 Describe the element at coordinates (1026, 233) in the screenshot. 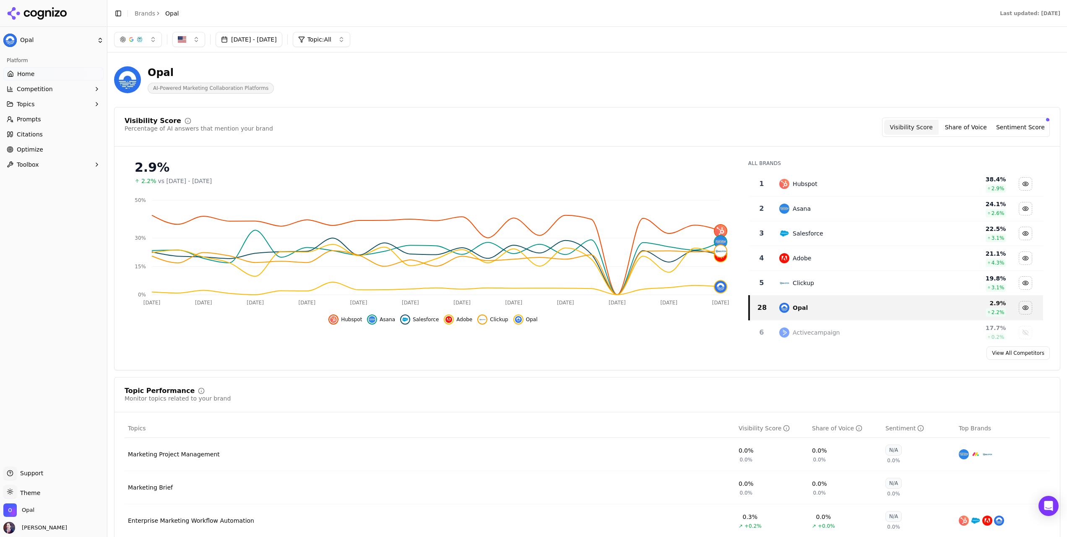

I see `button: Hide salesforce data` at that location.